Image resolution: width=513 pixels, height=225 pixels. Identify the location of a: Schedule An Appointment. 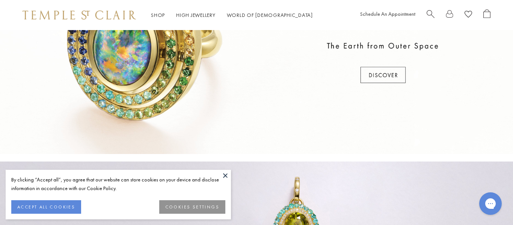
(387, 14).